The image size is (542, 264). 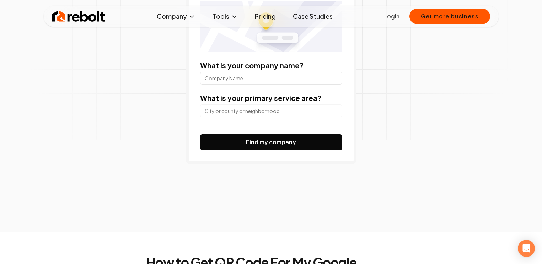 I want to click on input: Company Name, so click(x=271, y=78).